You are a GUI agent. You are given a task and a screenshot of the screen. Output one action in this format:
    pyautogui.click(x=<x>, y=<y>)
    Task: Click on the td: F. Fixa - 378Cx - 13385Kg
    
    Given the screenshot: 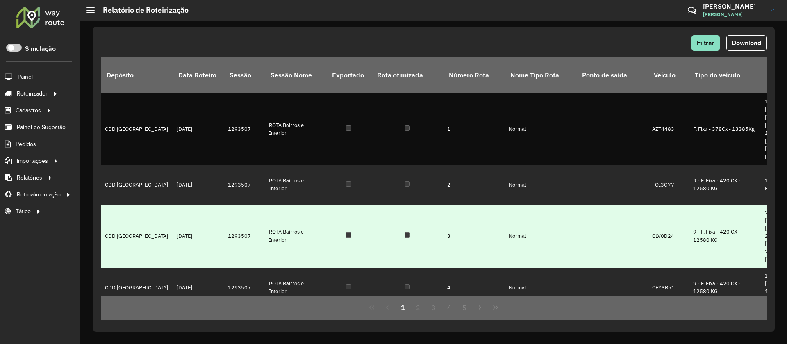 What is the action you would take?
    pyautogui.click(x=725, y=129)
    